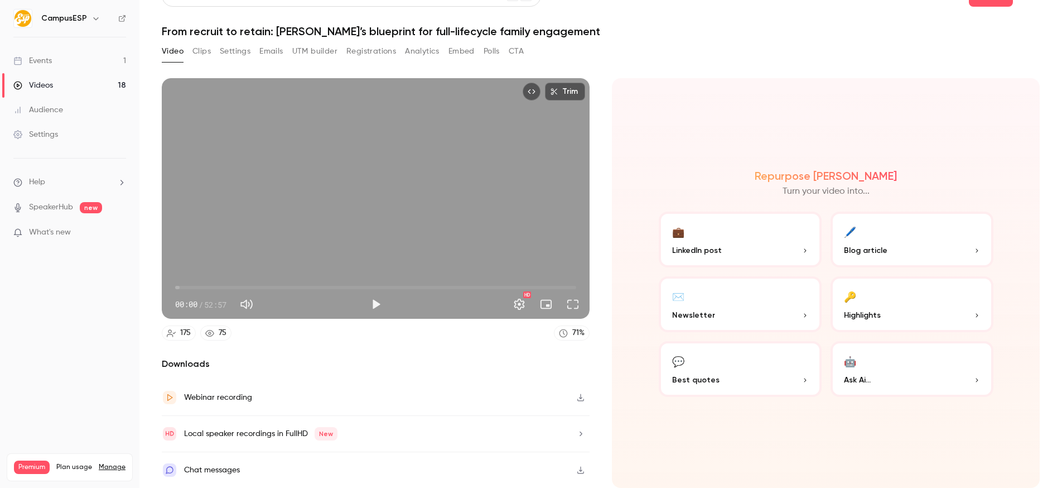  What do you see at coordinates (216, 332) in the screenshot?
I see `a: 75` at bounding box center [216, 332].